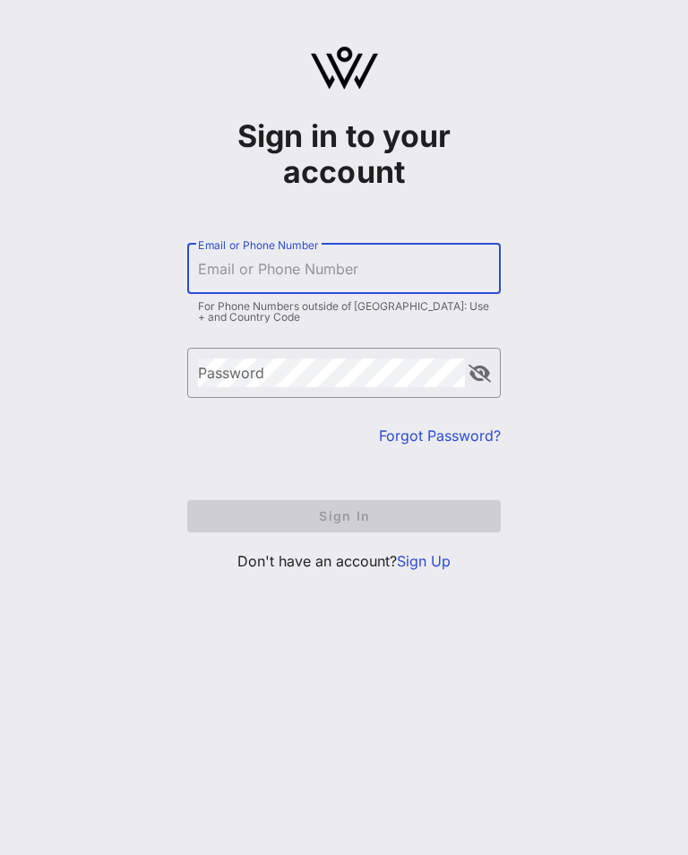 This screenshot has height=855, width=688. I want to click on input: Email or Phone Number, so click(344, 269).